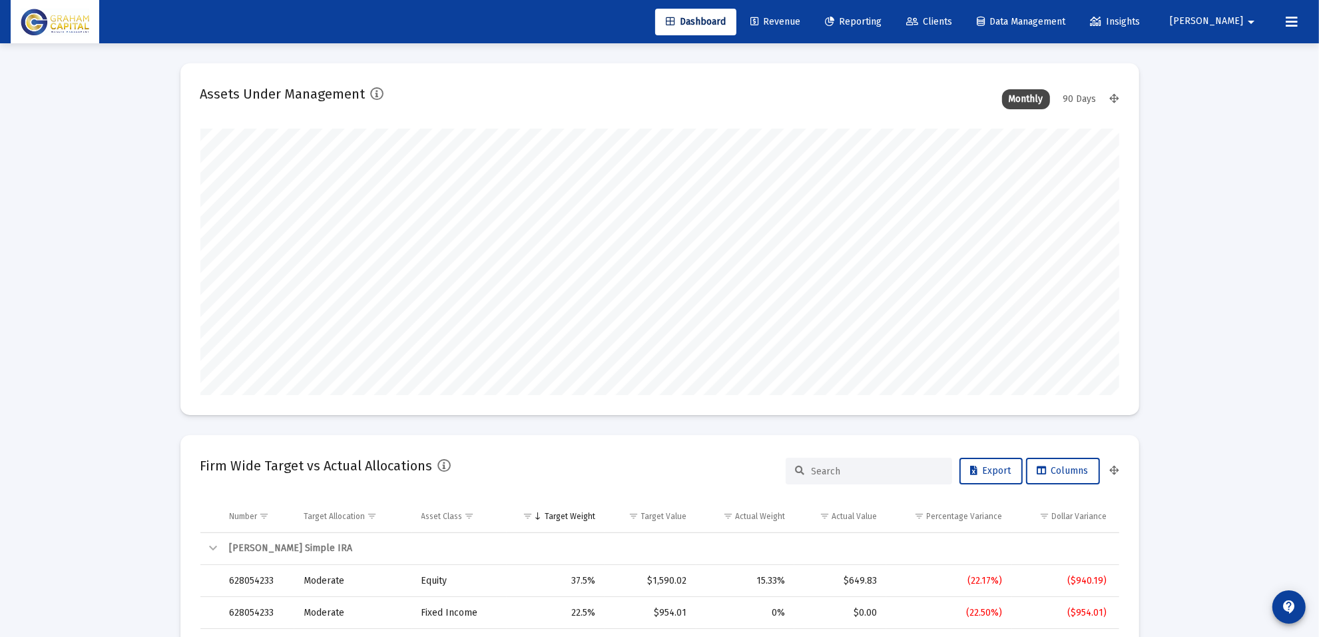  Describe the element at coordinates (527, 515) in the screenshot. I see `span: Show filter options for column 'Target Weight'` at that location.